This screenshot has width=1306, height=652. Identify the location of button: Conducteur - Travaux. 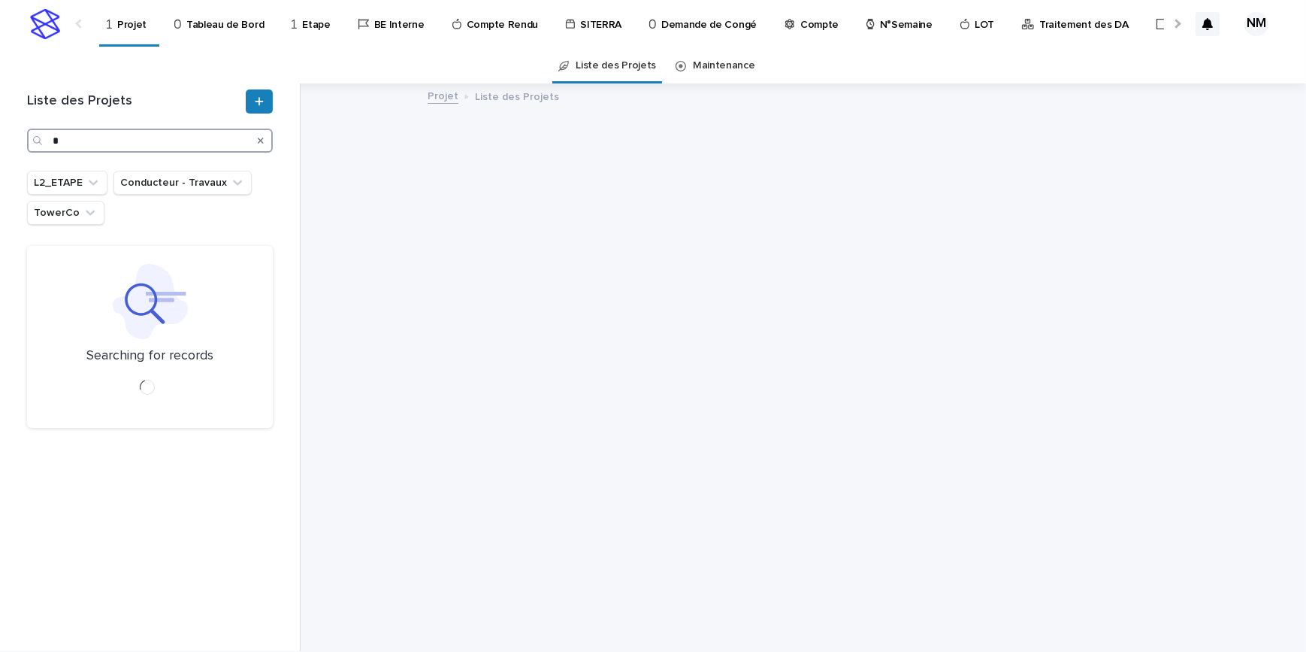
(183, 183).